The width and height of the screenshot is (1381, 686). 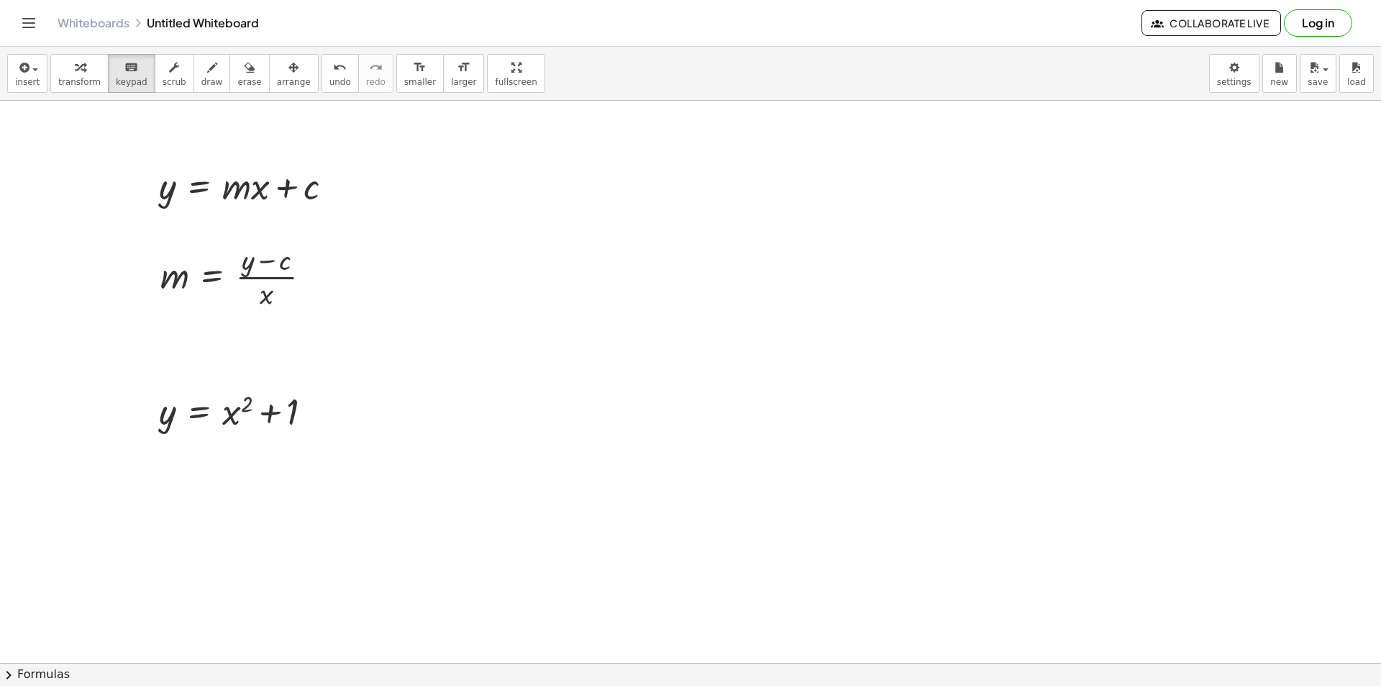 I want to click on span: arrange, so click(x=293, y=82).